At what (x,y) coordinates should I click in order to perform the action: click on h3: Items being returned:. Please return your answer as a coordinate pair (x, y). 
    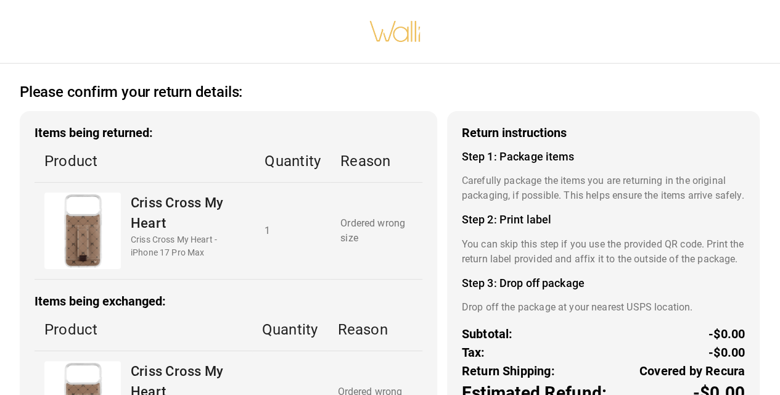
    Looking at the image, I should click on (228, 133).